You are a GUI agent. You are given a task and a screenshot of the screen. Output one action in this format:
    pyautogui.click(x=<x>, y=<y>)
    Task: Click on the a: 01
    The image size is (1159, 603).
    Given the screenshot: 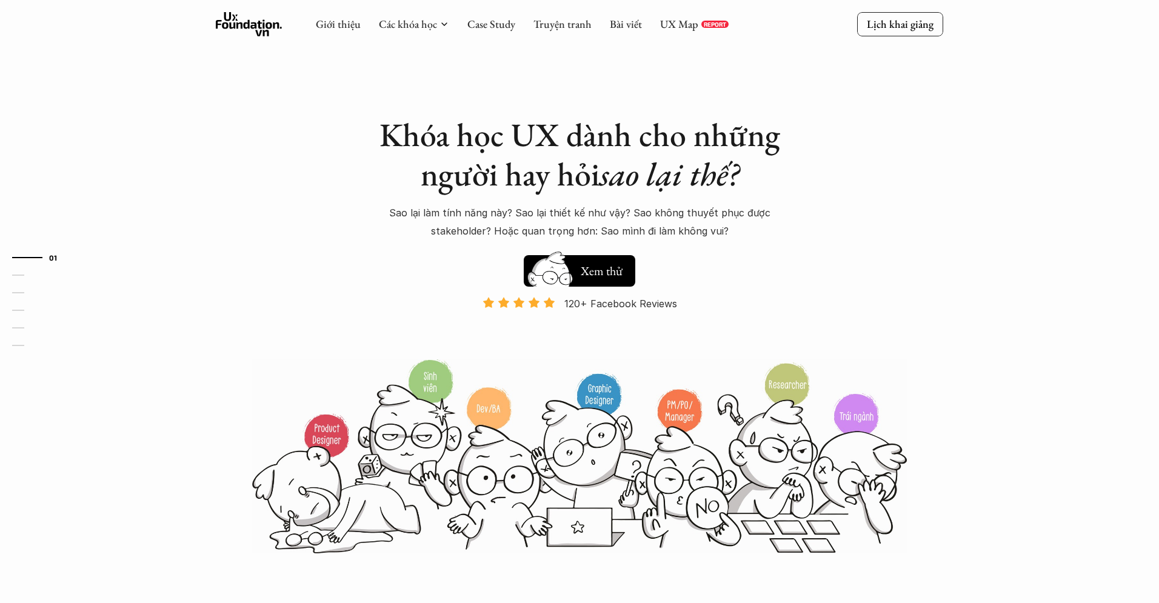 What is the action you would take?
    pyautogui.click(x=41, y=258)
    